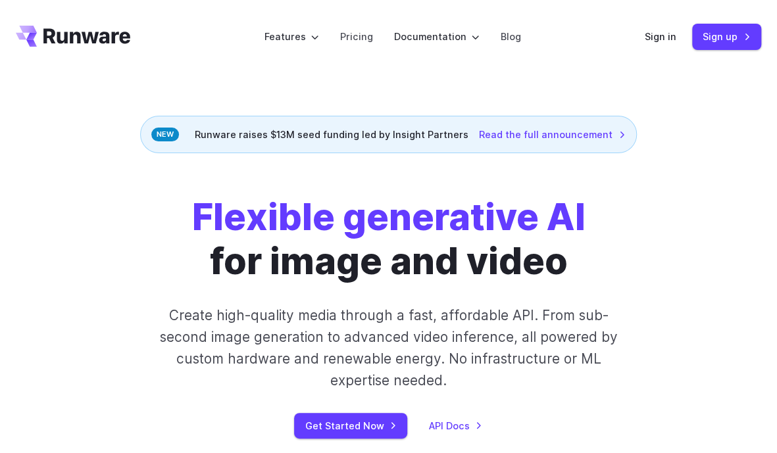  I want to click on div: Runware raises $13M seed funding led by Insight Partners, so click(388, 134).